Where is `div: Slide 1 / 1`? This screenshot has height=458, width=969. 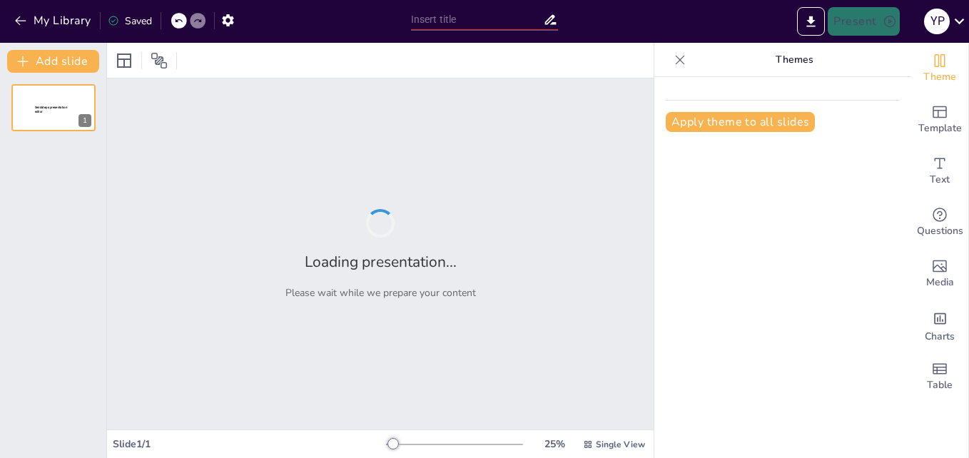 div: Slide 1 / 1 is located at coordinates (249, 444).